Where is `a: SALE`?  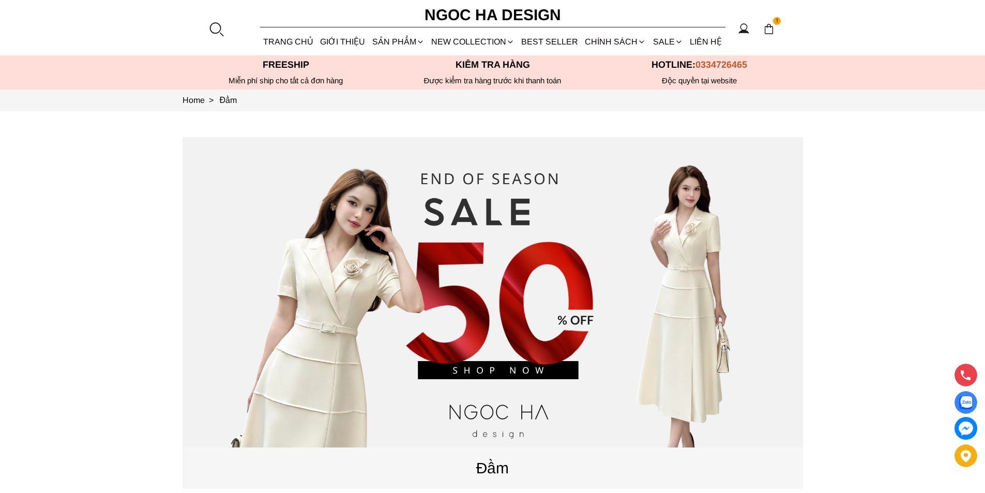
a: SALE is located at coordinates (667, 41).